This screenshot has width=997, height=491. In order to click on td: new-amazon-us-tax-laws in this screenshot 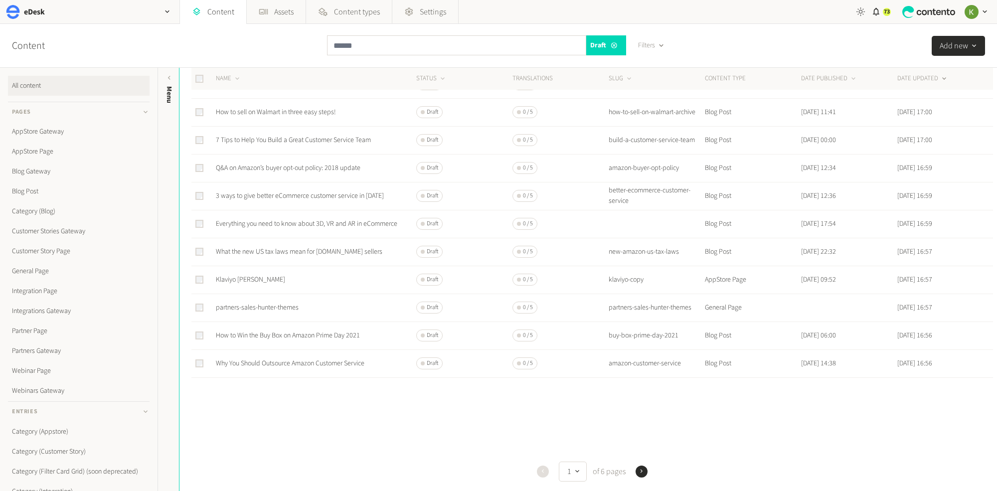, I will do `click(656, 252)`.